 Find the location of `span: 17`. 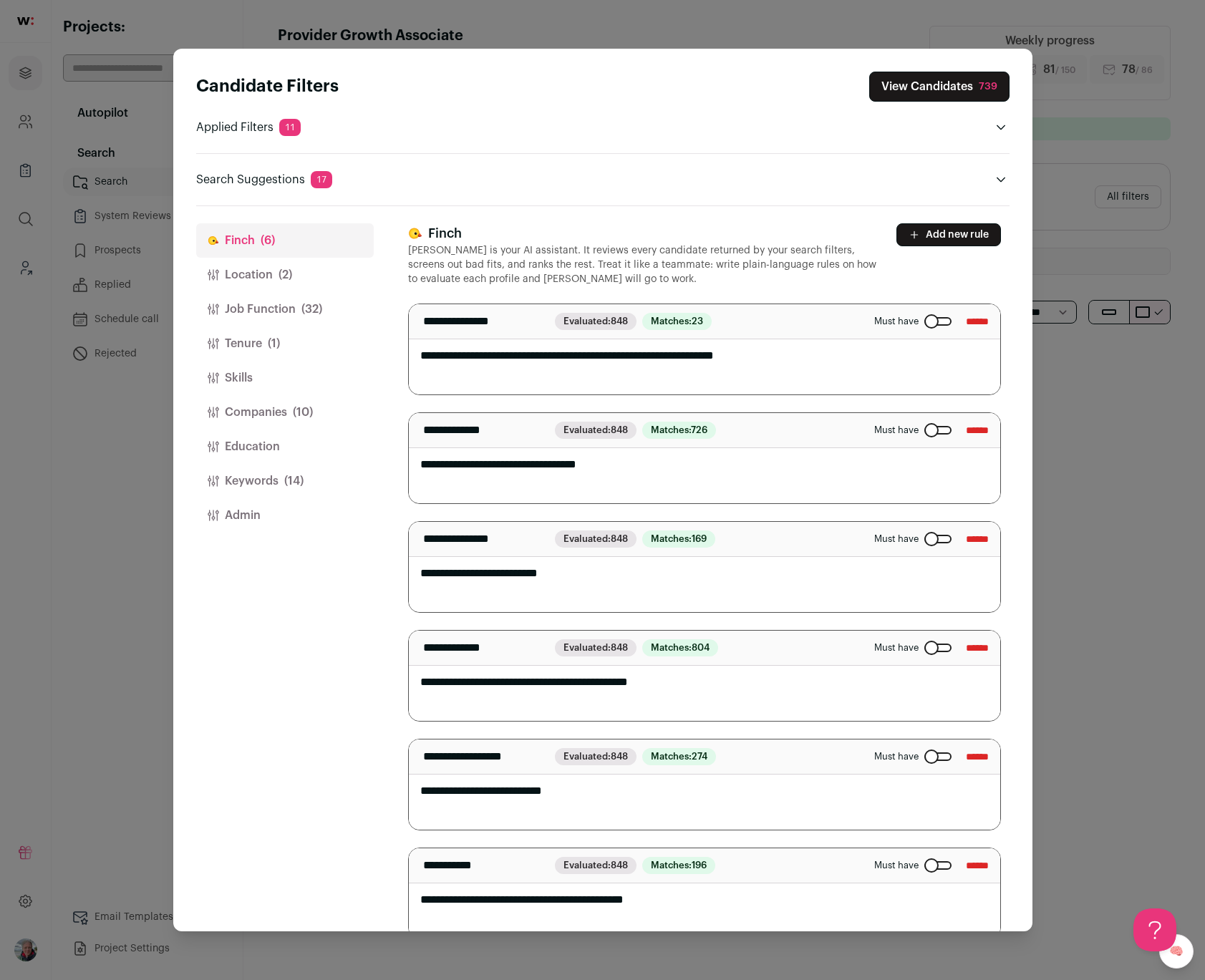

span: 17 is located at coordinates (322, 180).